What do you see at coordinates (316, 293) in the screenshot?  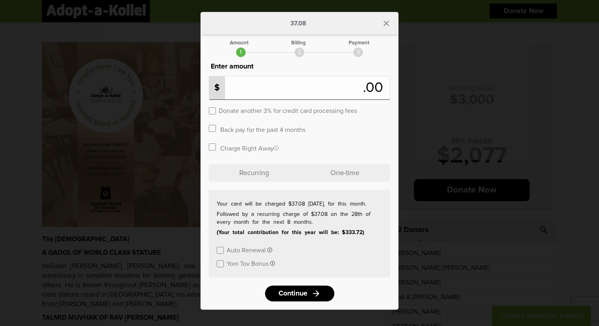 I see `i: arrow_forward` at bounding box center [316, 293].